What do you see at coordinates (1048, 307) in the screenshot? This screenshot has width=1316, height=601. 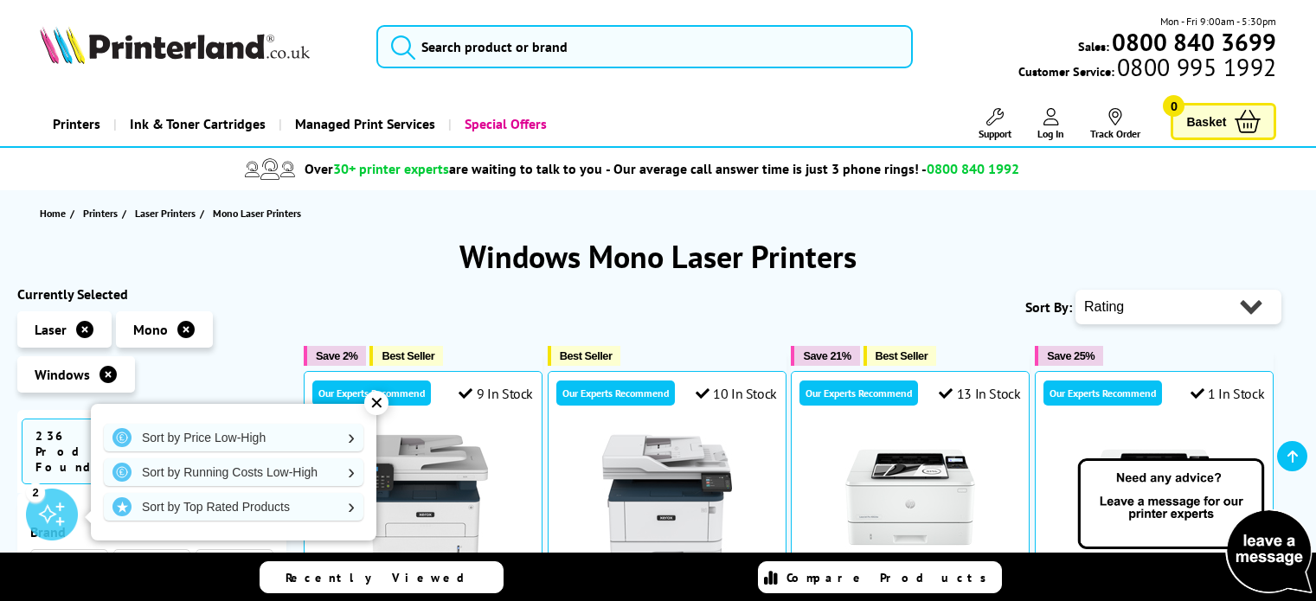 I see `span: Sort By:` at bounding box center [1048, 307].